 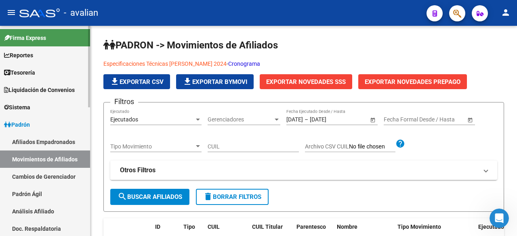 I want to click on h3: Filtros, so click(x=124, y=102).